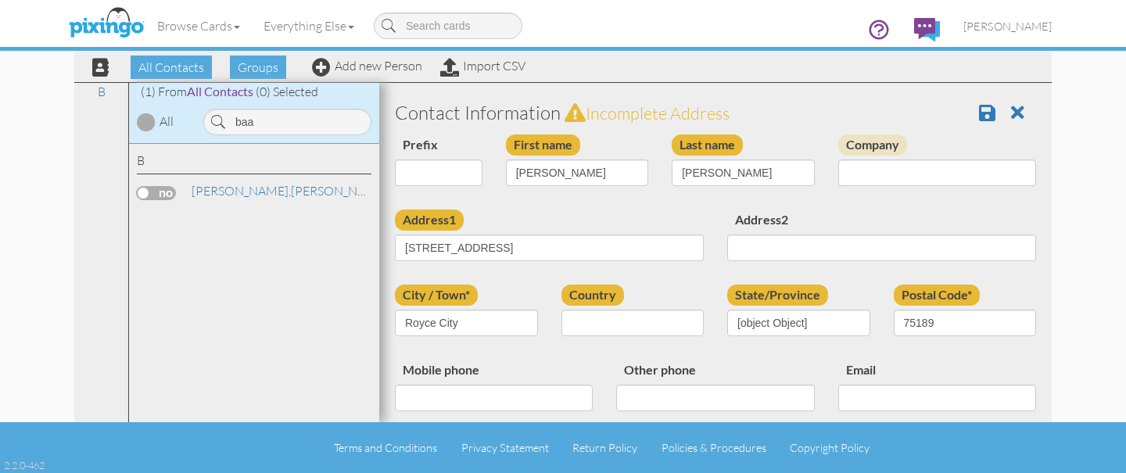  I want to click on div: (1) From, so click(254, 91).